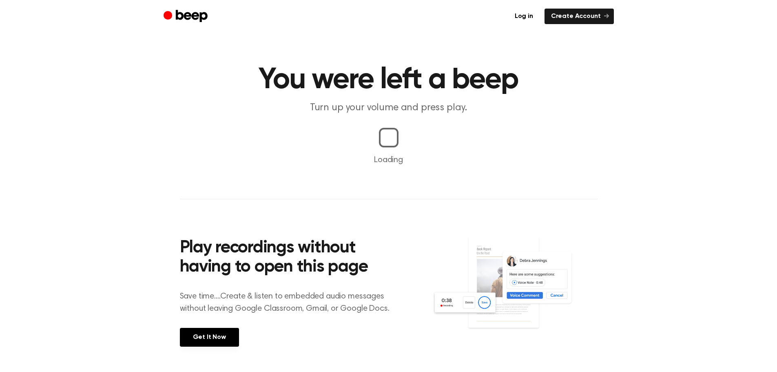 Image resolution: width=777 pixels, height=372 pixels. What do you see at coordinates (186, 16) in the screenshot?
I see `a: Beep` at bounding box center [186, 16].